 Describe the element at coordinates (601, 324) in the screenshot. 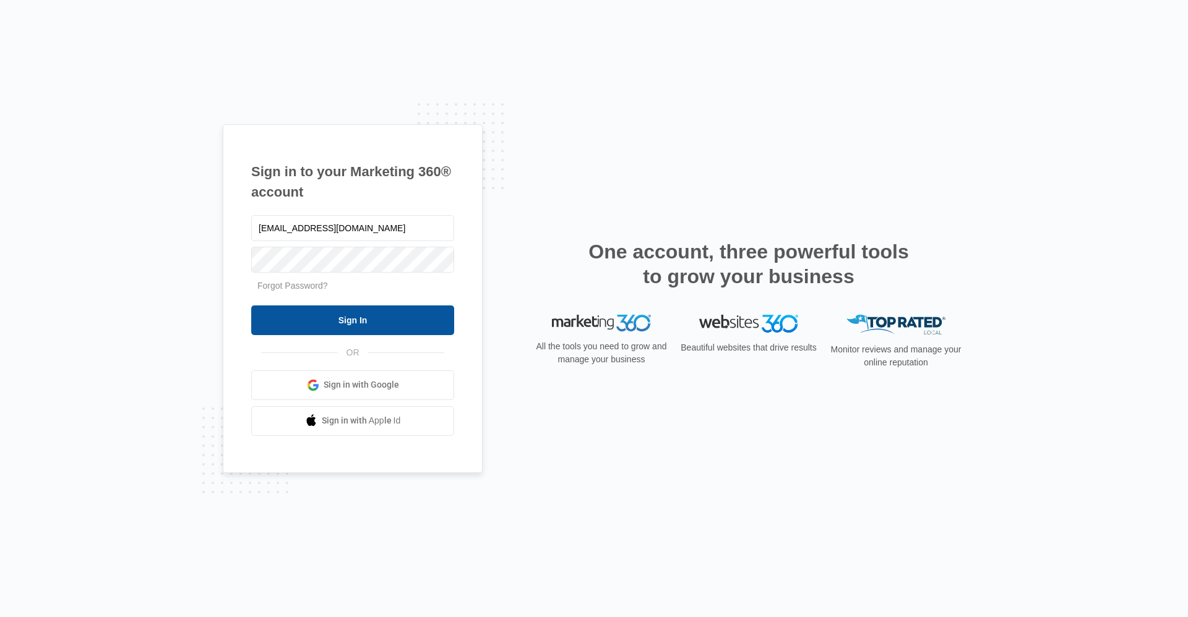

I see `img: Marketing 360` at that location.